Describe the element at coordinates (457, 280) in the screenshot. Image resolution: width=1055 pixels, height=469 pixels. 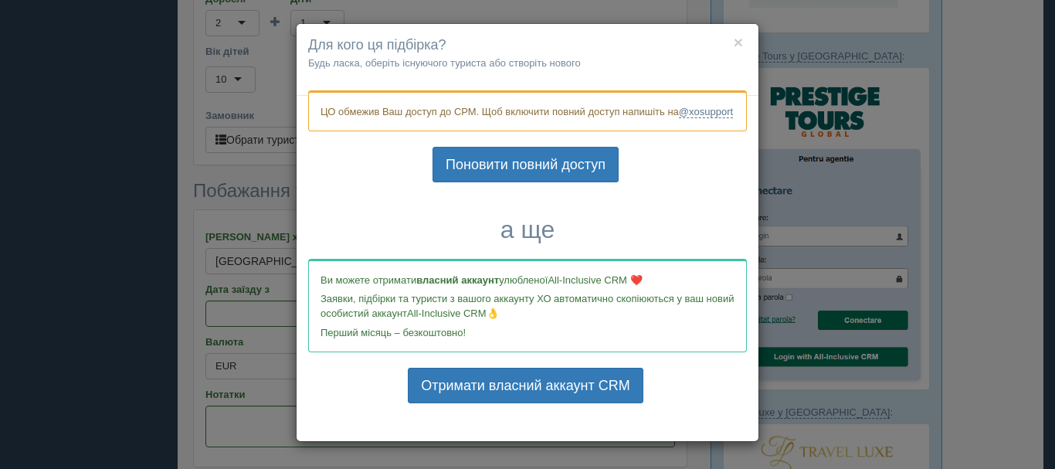
I see `b: власний аккаунт` at that location.